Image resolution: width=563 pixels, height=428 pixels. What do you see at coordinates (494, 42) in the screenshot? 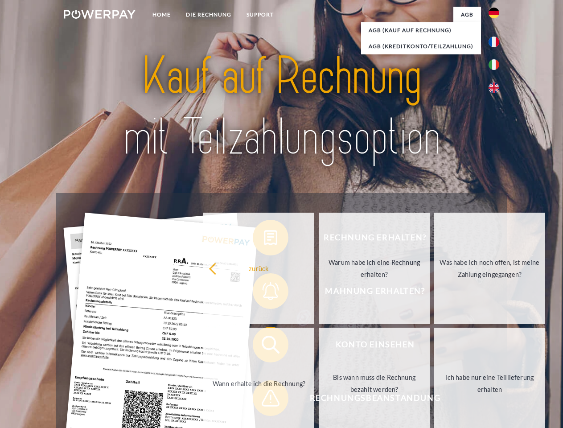
I see `img: fr` at bounding box center [494, 42].